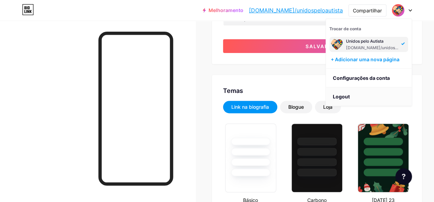 Image resolution: width=434 pixels, height=202 pixels. What do you see at coordinates (368, 78) in the screenshot?
I see `a: Configurações da conta` at bounding box center [368, 78].